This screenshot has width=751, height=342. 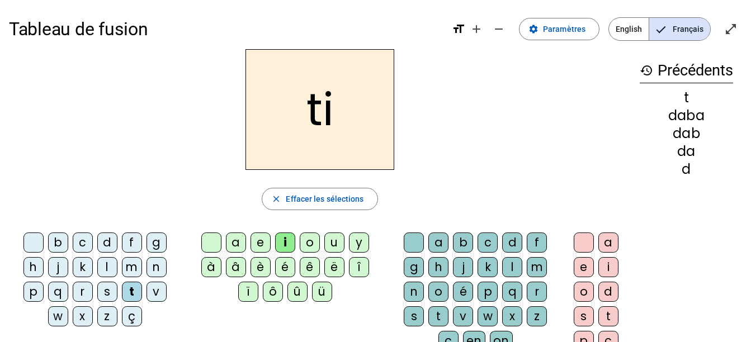 I want to click on mat-icon: open_in_full, so click(x=731, y=29).